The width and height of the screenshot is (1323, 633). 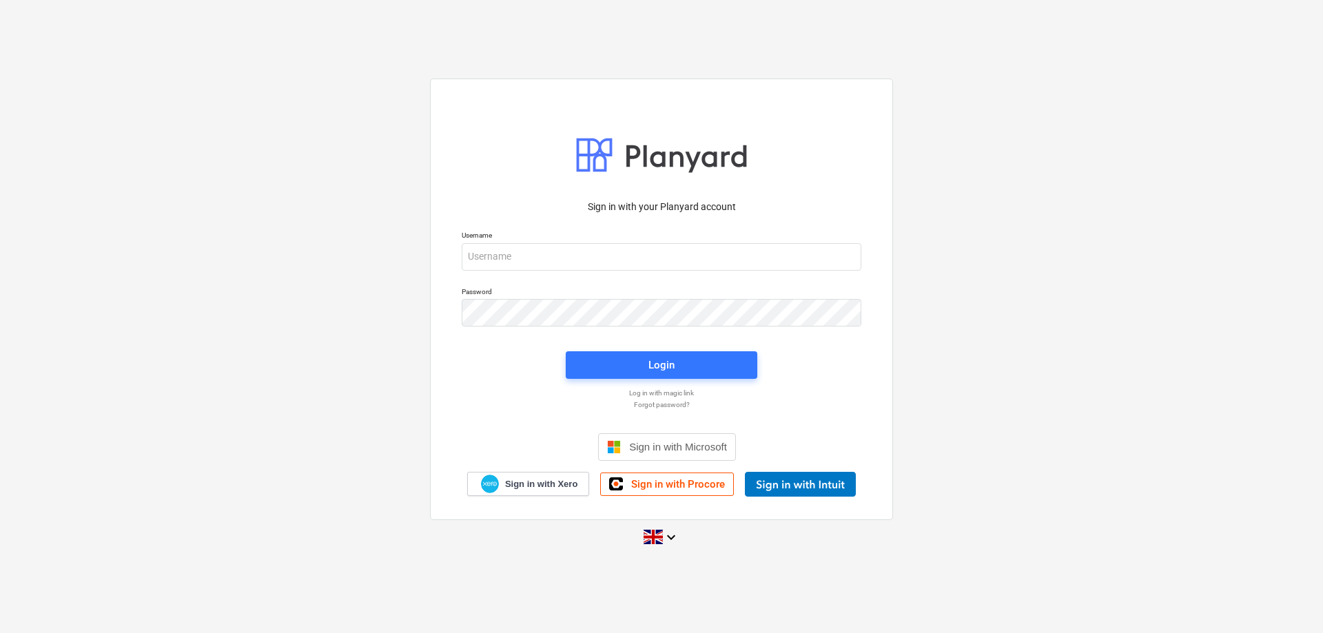 What do you see at coordinates (614, 447) in the screenshot?
I see `img: Microsoft logo` at bounding box center [614, 447].